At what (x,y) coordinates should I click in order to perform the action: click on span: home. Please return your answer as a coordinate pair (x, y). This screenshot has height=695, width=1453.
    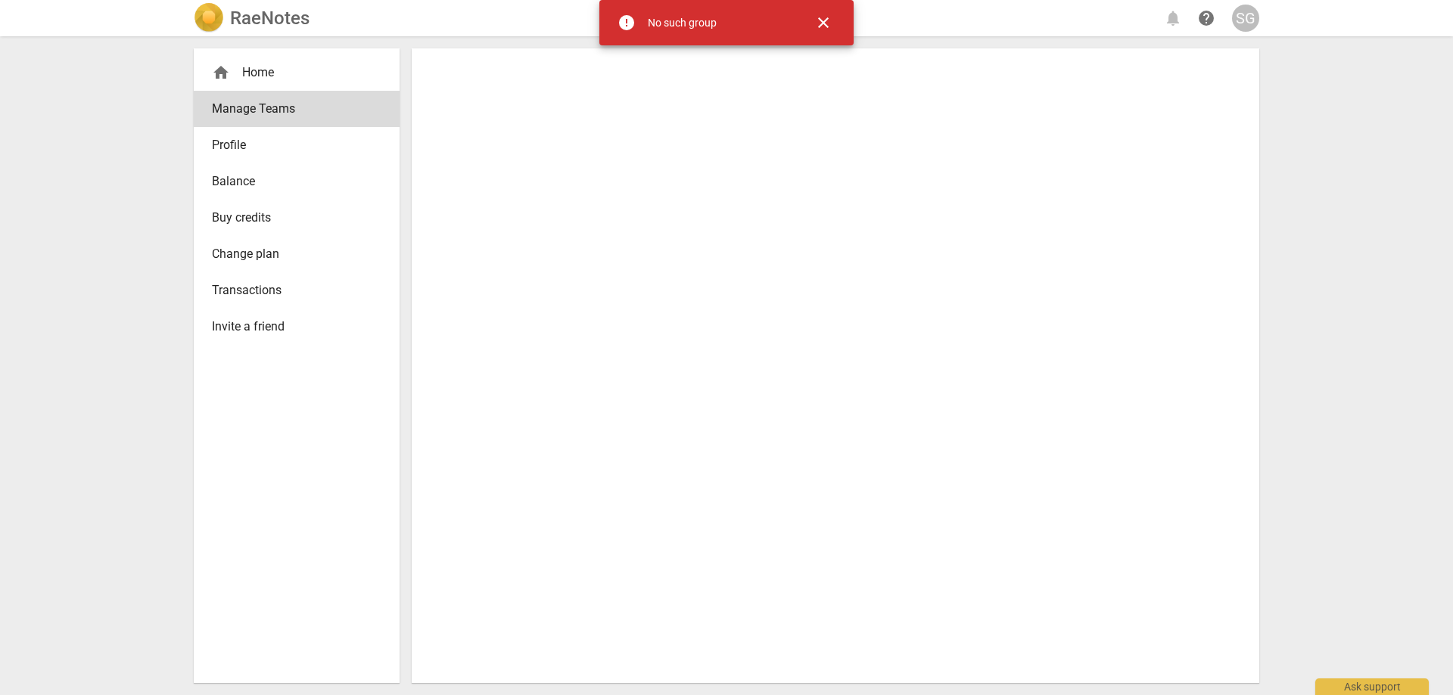
    Looking at the image, I should click on (221, 73).